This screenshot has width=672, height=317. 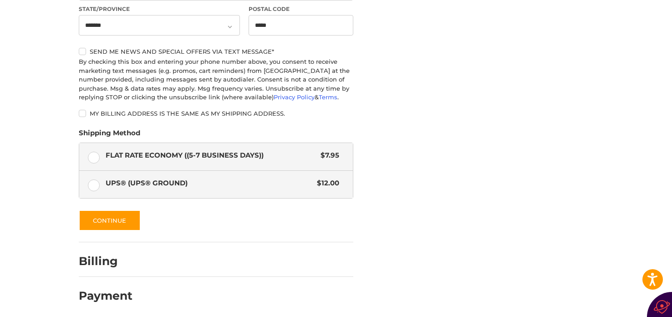 What do you see at coordinates (328, 97) in the screenshot?
I see `a: Terms` at bounding box center [328, 97].